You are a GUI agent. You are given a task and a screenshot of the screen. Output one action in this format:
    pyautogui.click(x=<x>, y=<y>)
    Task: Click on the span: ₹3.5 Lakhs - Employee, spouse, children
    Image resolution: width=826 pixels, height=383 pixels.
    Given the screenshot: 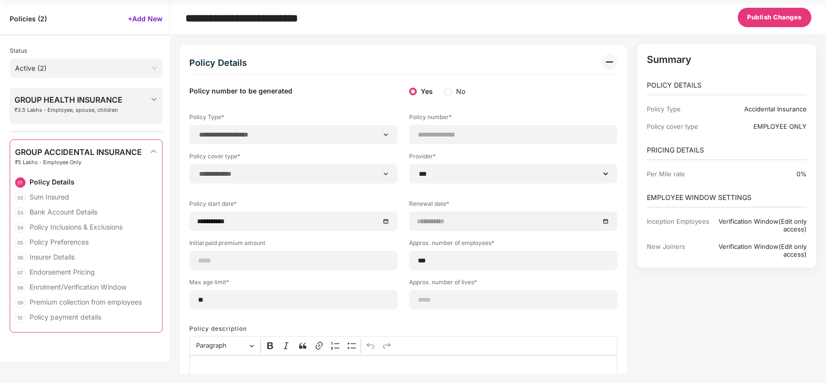 What is the action you would take?
    pyautogui.click(x=68, y=110)
    